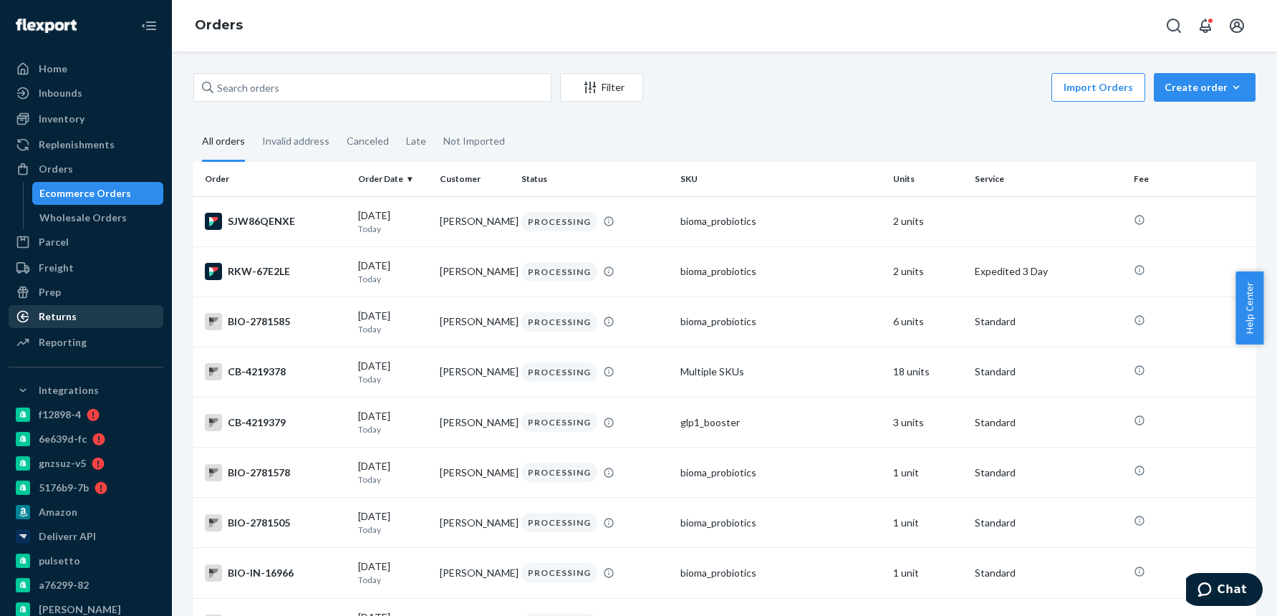 The width and height of the screenshot is (1277, 616). Describe the element at coordinates (1249, 308) in the screenshot. I see `button: Help Center` at that location.